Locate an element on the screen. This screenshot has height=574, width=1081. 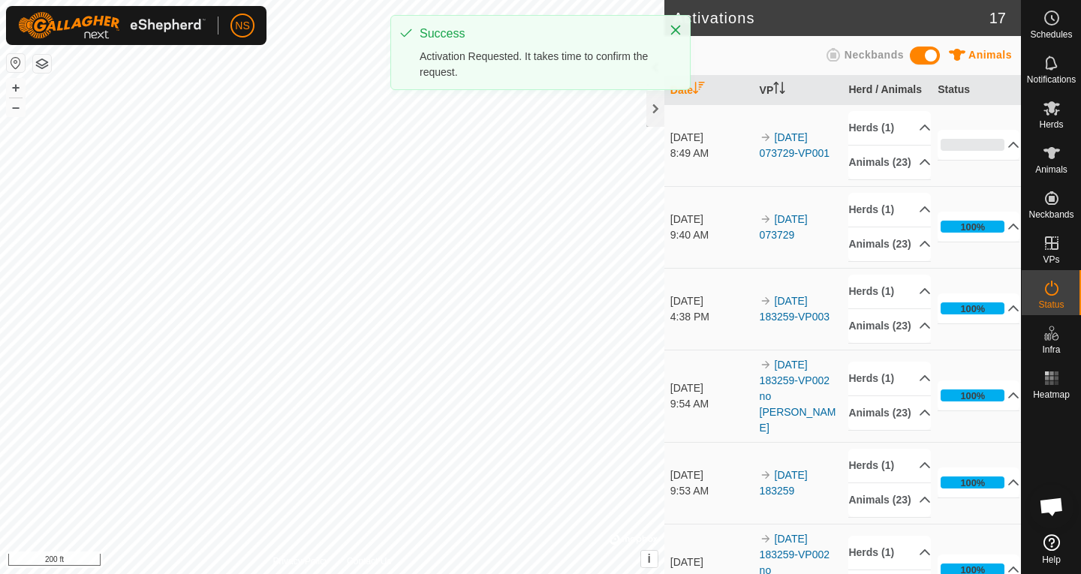
a: Help is located at coordinates (1051, 549).